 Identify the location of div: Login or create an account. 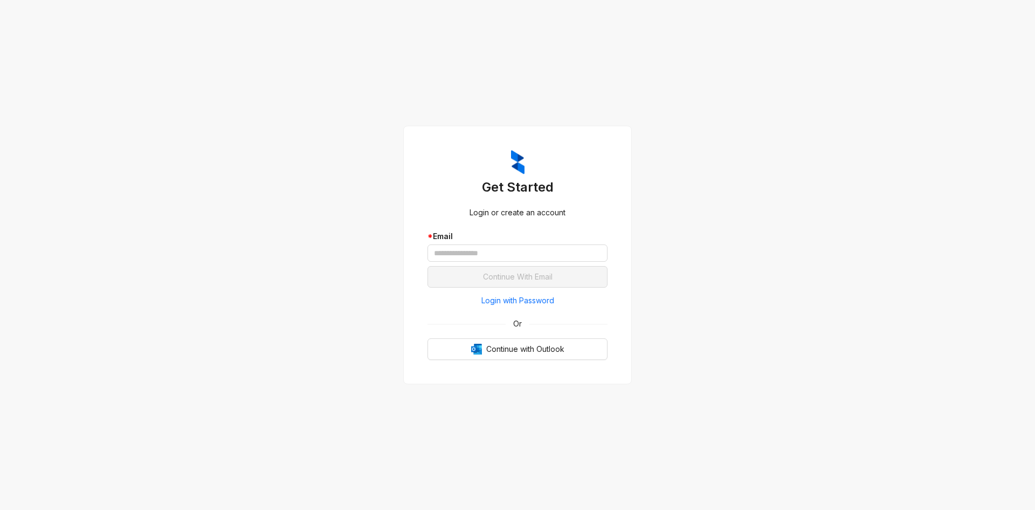
(518, 212).